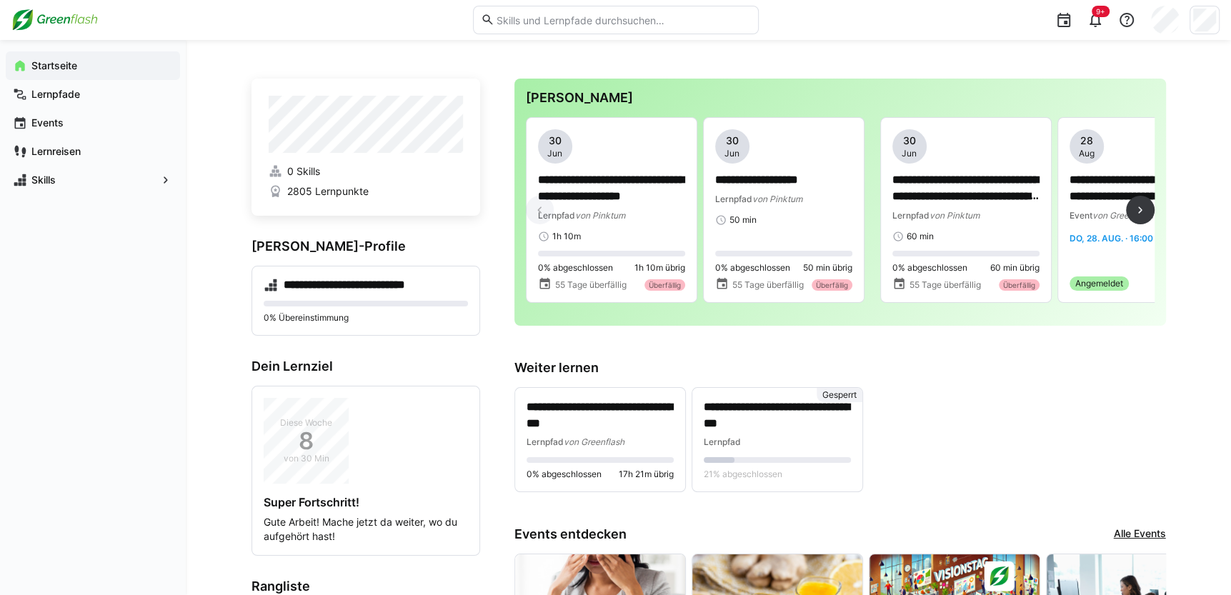 The height and width of the screenshot is (595, 1231). Describe the element at coordinates (646, 474) in the screenshot. I see `span: 17h 21m übrig` at that location.